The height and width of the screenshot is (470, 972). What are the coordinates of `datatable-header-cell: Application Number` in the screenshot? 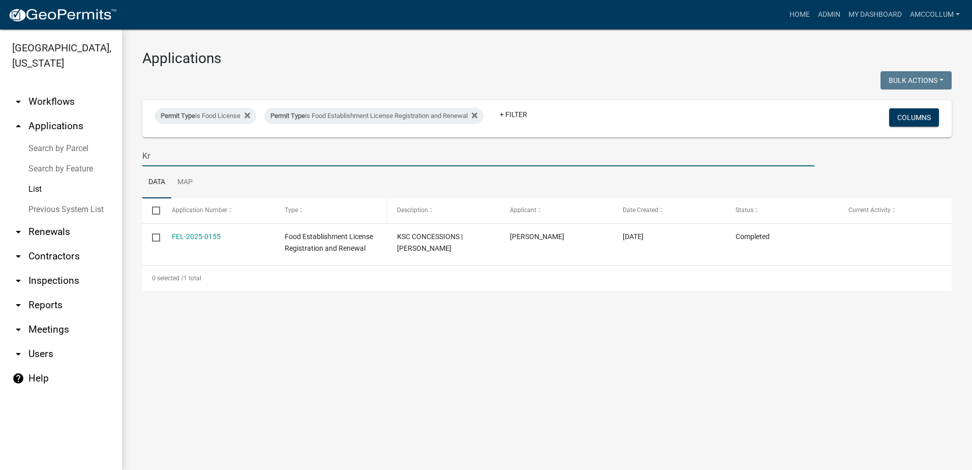 It's located at (218, 210).